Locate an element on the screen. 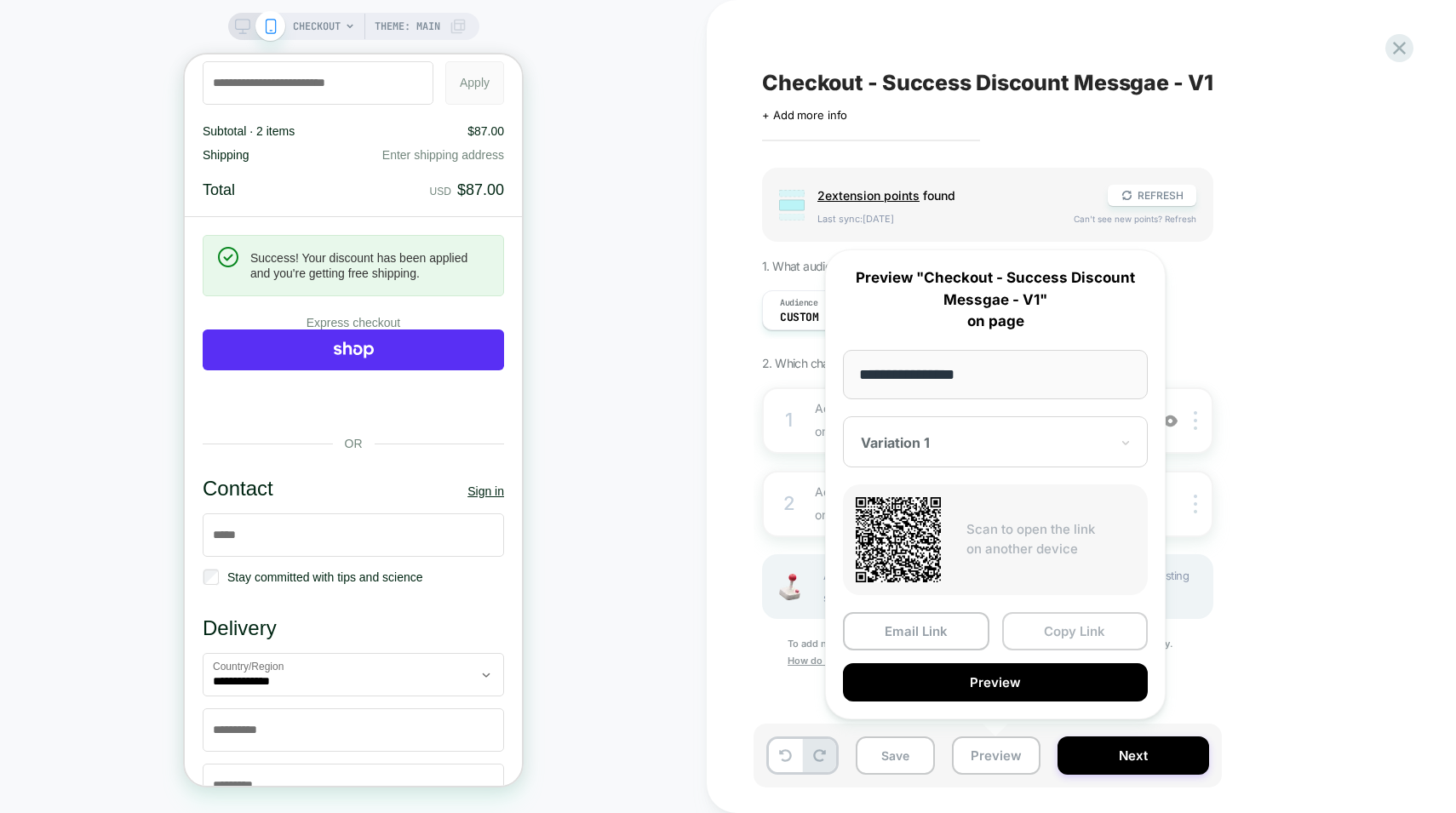 This screenshot has height=813, width=1456. h1: Success! Your discount has been applied and you're getting free shipping. is located at coordinates (184, 211).